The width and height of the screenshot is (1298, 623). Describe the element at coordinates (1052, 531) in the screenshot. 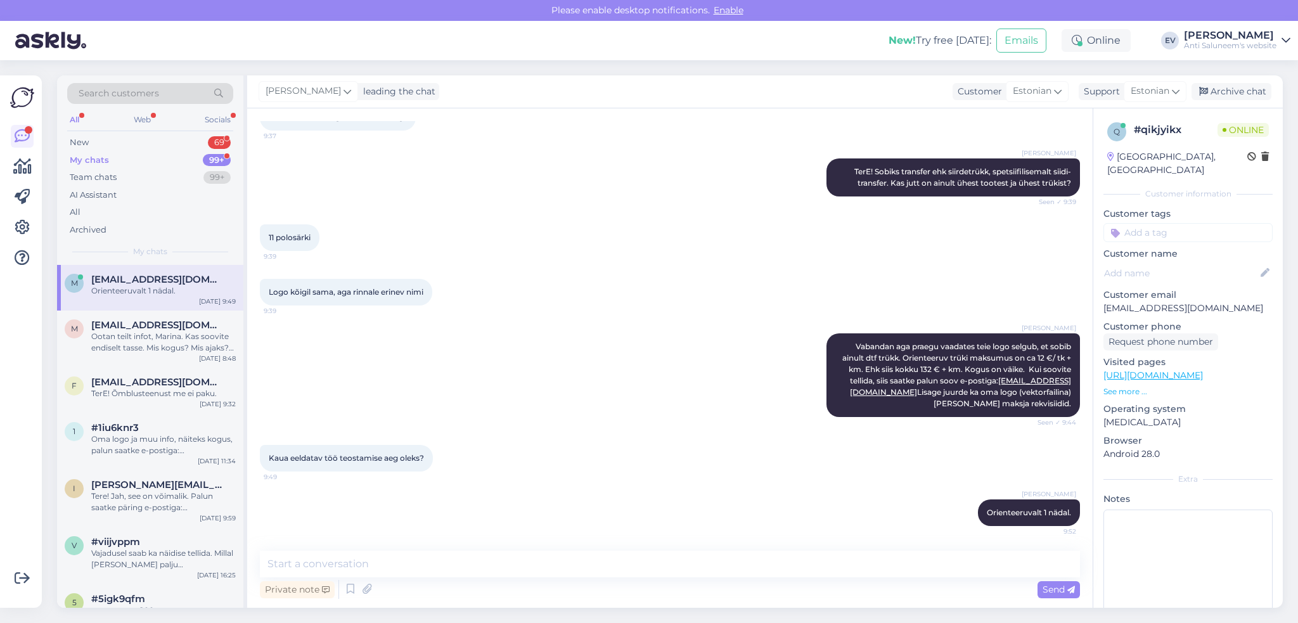

I see `span: 9:52` at that location.